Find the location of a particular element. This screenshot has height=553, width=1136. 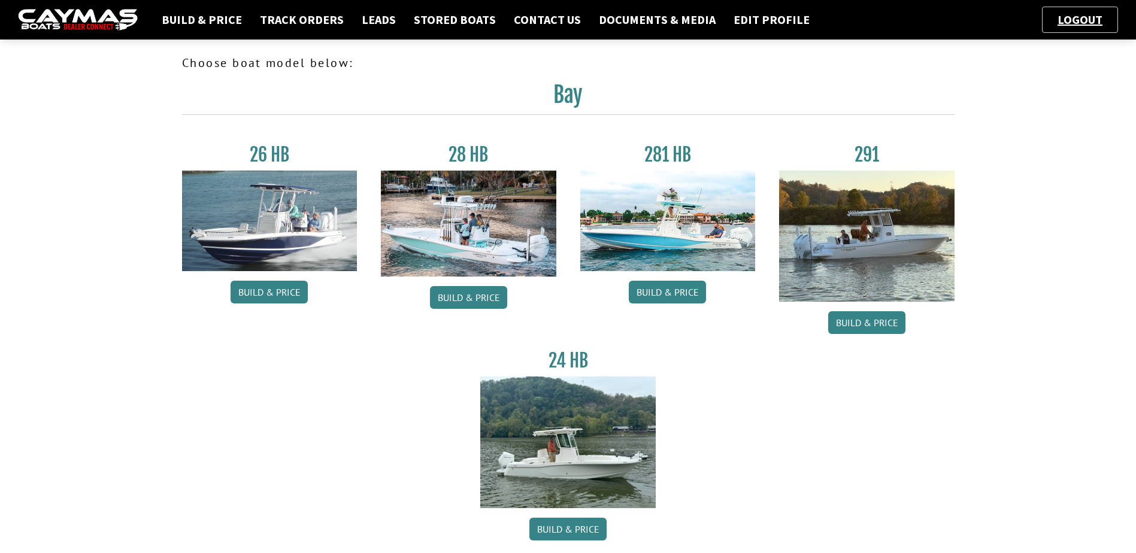

a: Contact Us is located at coordinates (547, 20).